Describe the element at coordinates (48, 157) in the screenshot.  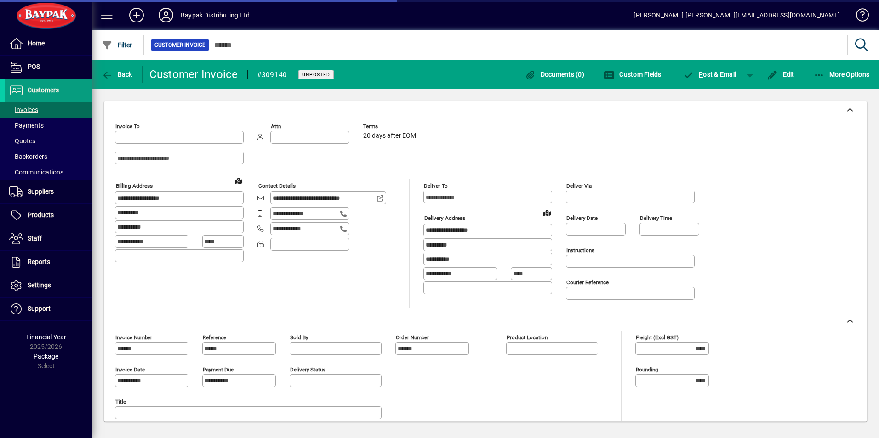
I see `a: Backorders` at that location.